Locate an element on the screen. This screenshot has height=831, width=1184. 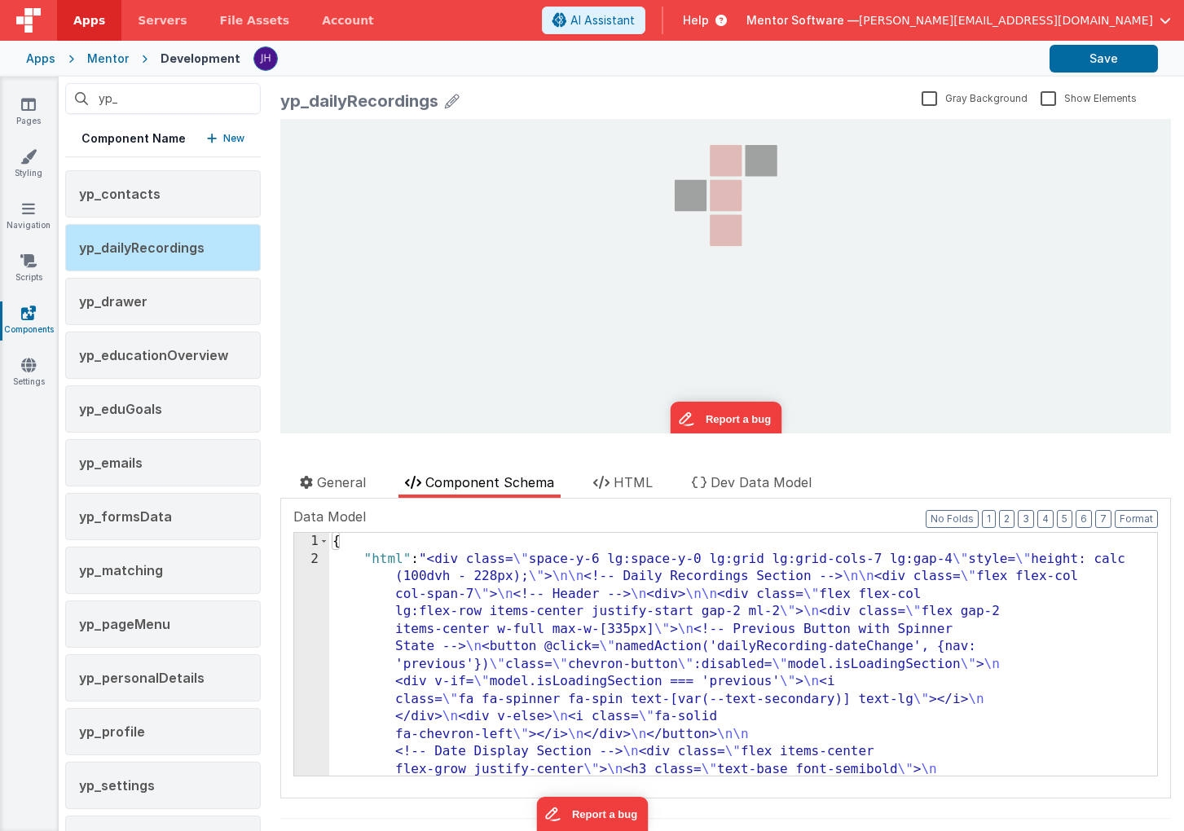
span: Help is located at coordinates (696, 20).